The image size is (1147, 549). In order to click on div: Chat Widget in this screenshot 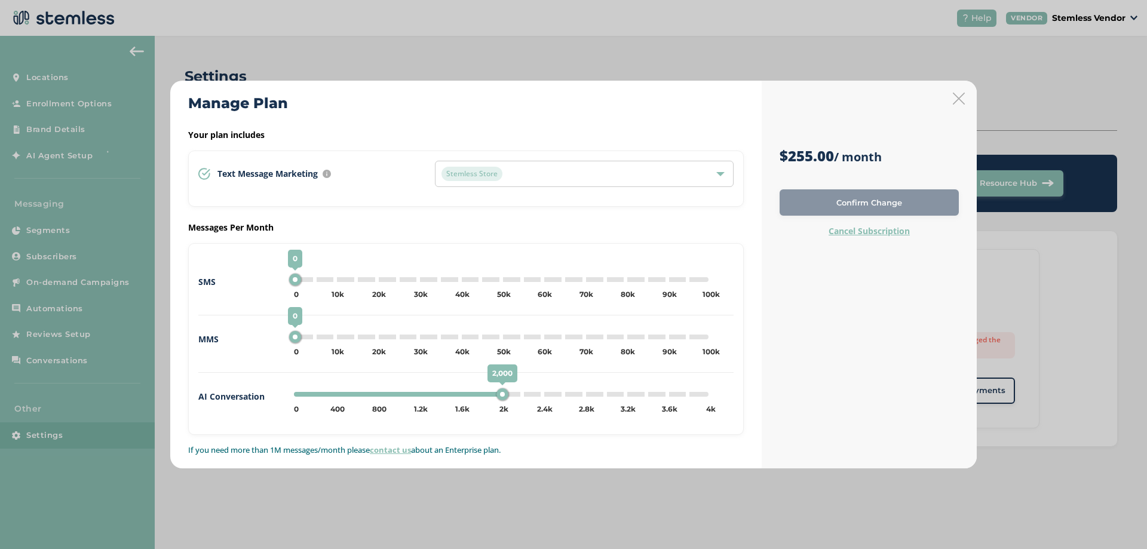, I will do `click(1117, 520)`.